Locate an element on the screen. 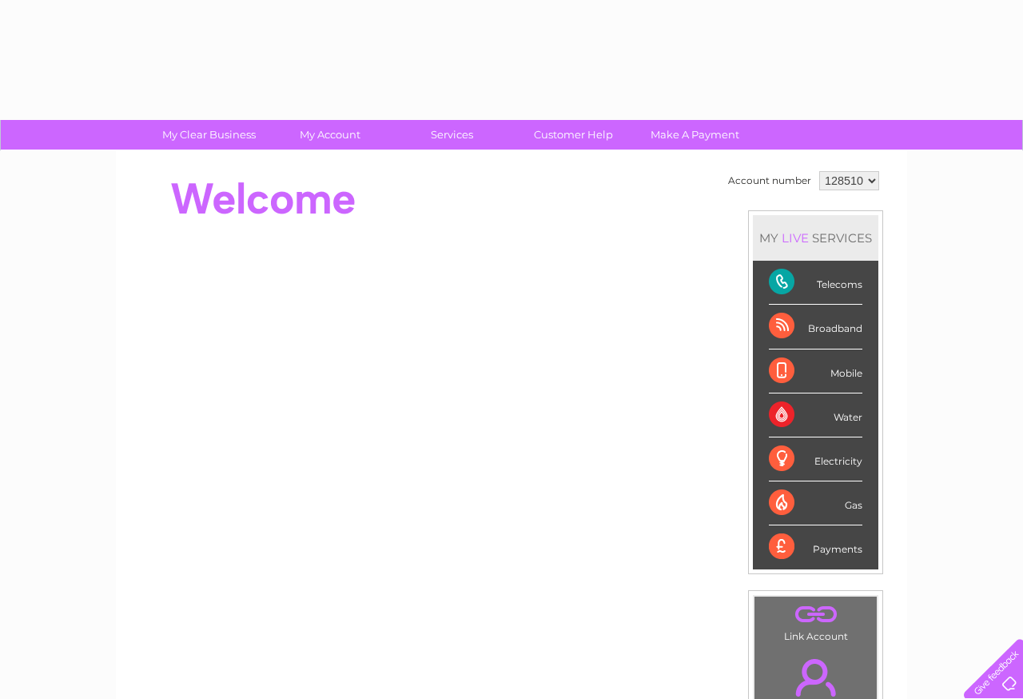  a: Customer Help is located at coordinates (573, 134).